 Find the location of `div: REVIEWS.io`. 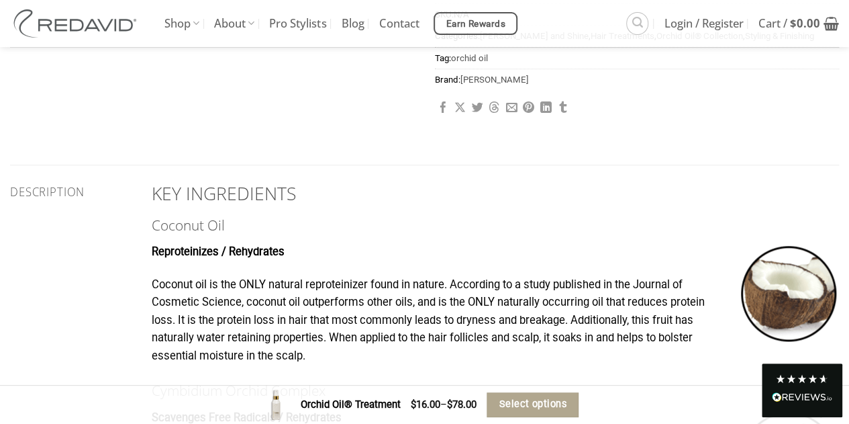

div: REVIEWS.io is located at coordinates (802, 397).